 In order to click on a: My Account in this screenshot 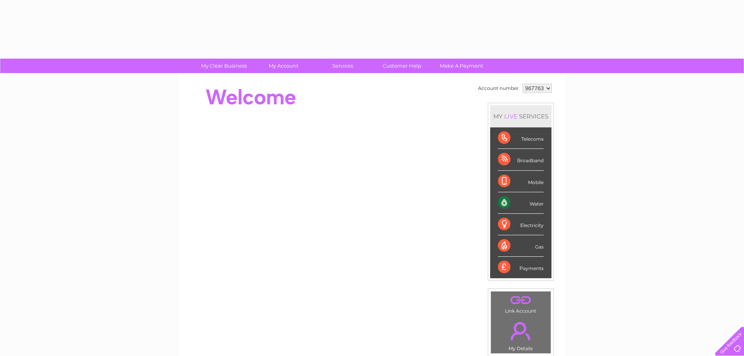, I will do `click(283, 66)`.